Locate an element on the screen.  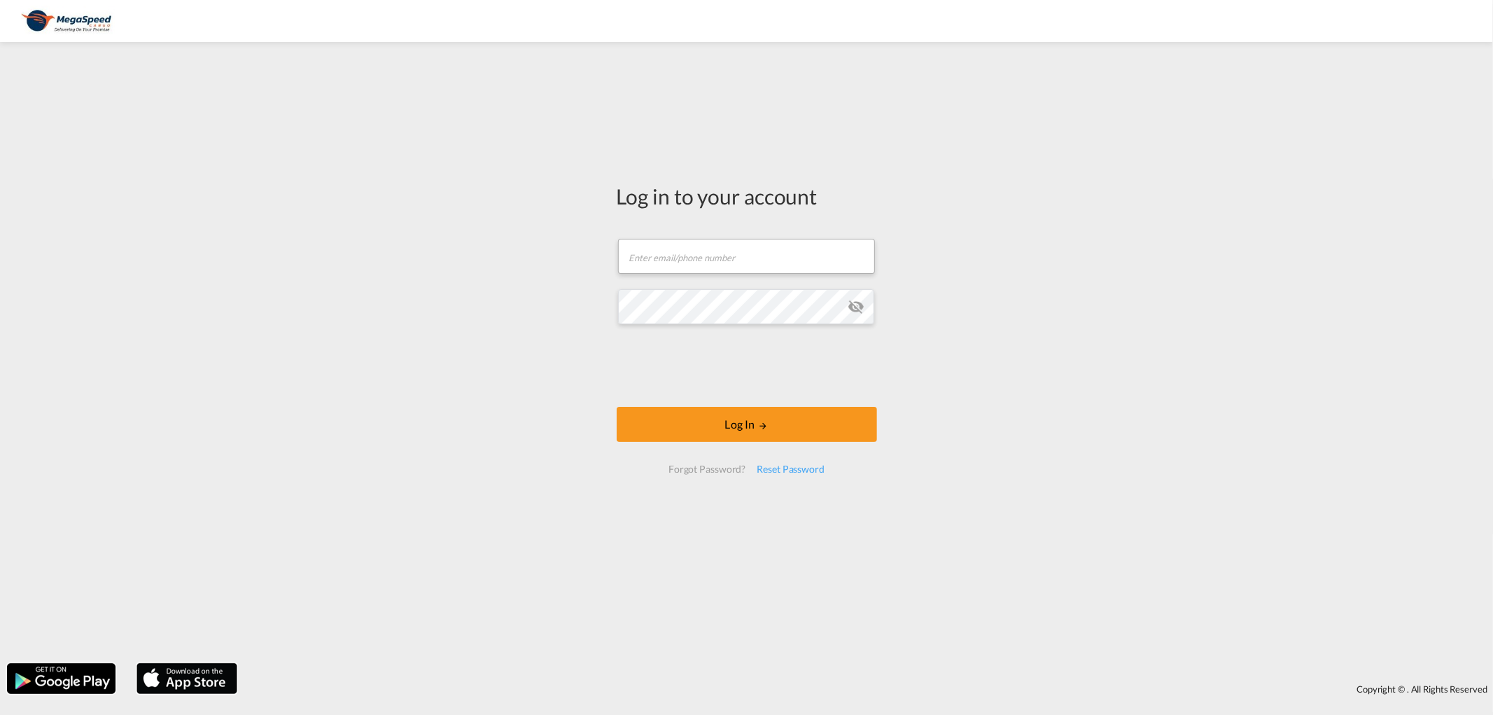
img: google.png is located at coordinates (61, 678).